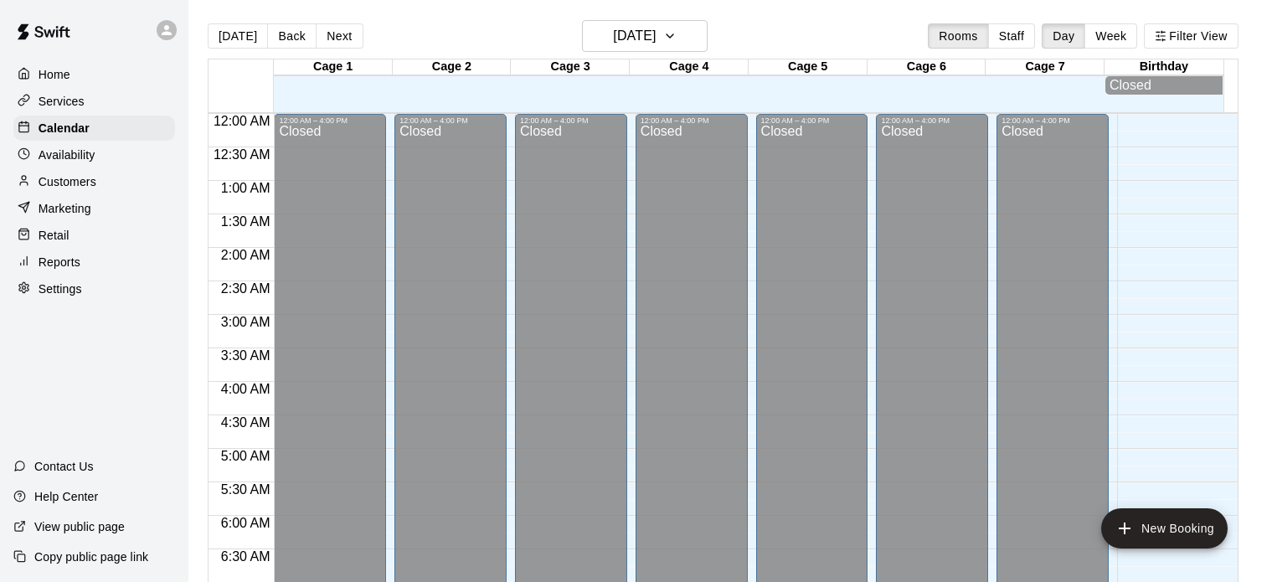  What do you see at coordinates (61, 101) in the screenshot?
I see `p: Services` at bounding box center [61, 101].